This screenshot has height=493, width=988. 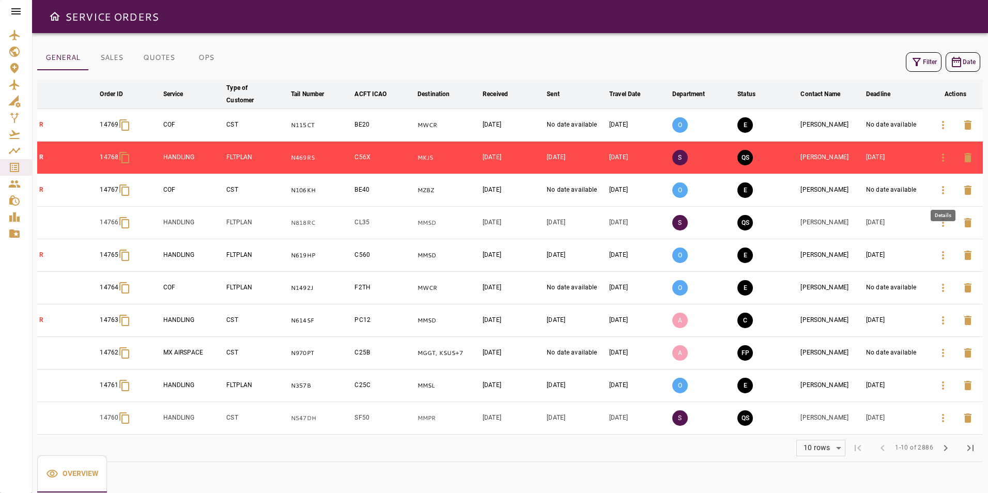 What do you see at coordinates (256, 94) in the screenshot?
I see `span: Type of Customer` at bounding box center [256, 94].